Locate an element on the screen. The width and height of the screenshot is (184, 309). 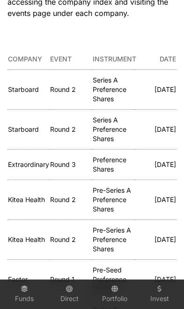
th: Company is located at coordinates (29, 59).